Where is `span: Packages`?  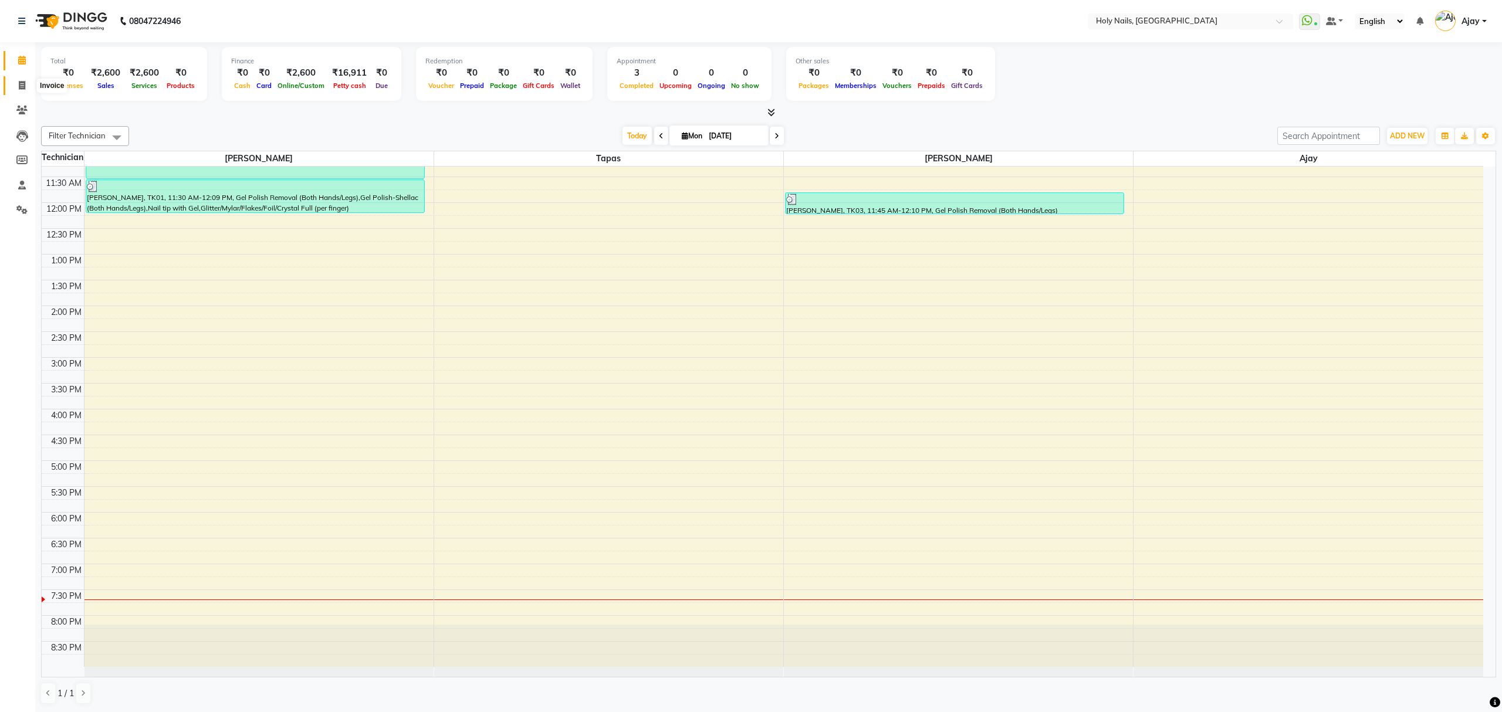 span: Packages is located at coordinates (814, 86).